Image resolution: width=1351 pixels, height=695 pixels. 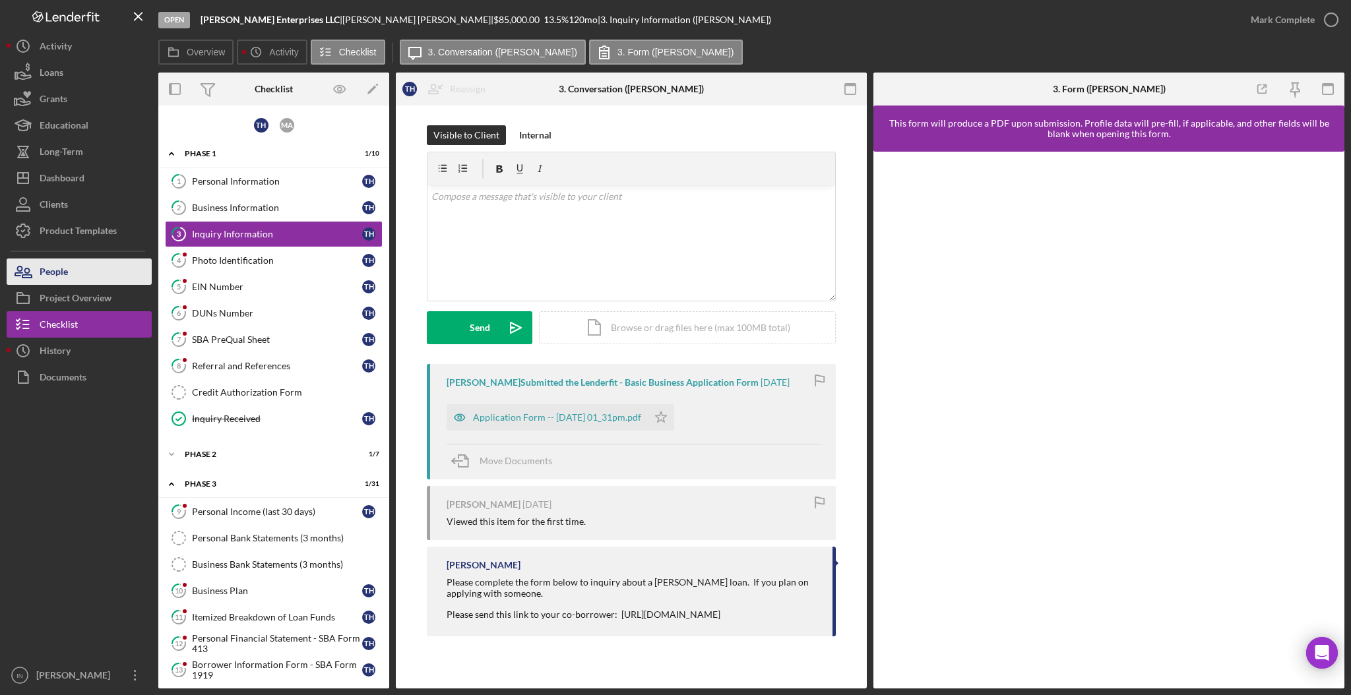 I want to click on div: Borrower Information Form - SBA Form 1919, so click(x=277, y=670).